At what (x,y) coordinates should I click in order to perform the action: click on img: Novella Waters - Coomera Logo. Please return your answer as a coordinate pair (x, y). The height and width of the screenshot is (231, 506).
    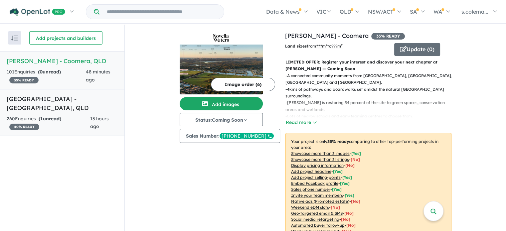
    Looking at the image, I should click on (221, 38).